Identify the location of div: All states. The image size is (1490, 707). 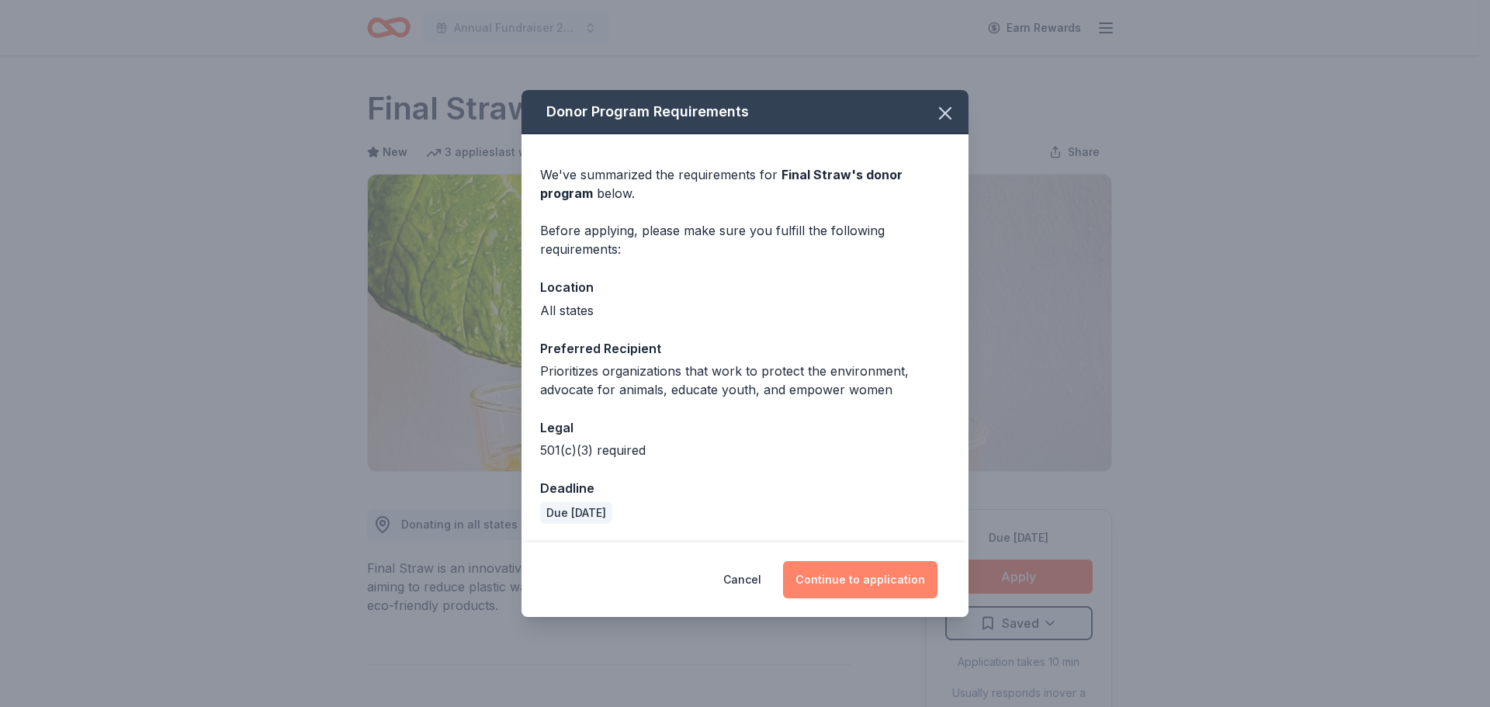
(745, 310).